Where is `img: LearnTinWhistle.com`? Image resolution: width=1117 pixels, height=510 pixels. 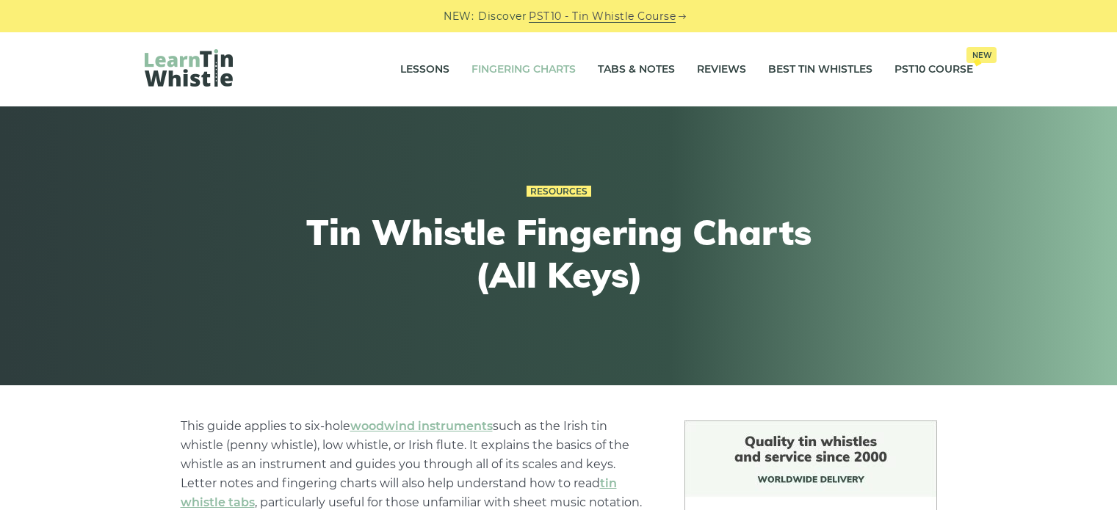 img: LearnTinWhistle.com is located at coordinates (189, 68).